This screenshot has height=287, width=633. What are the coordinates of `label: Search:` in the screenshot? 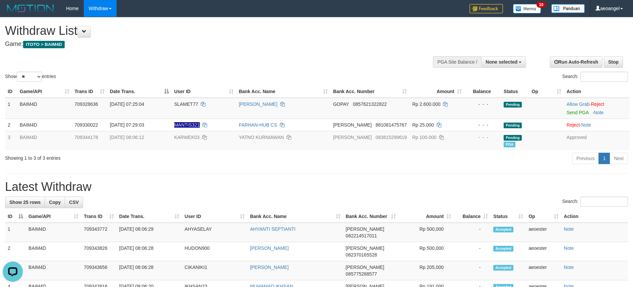 It's located at (595, 202).